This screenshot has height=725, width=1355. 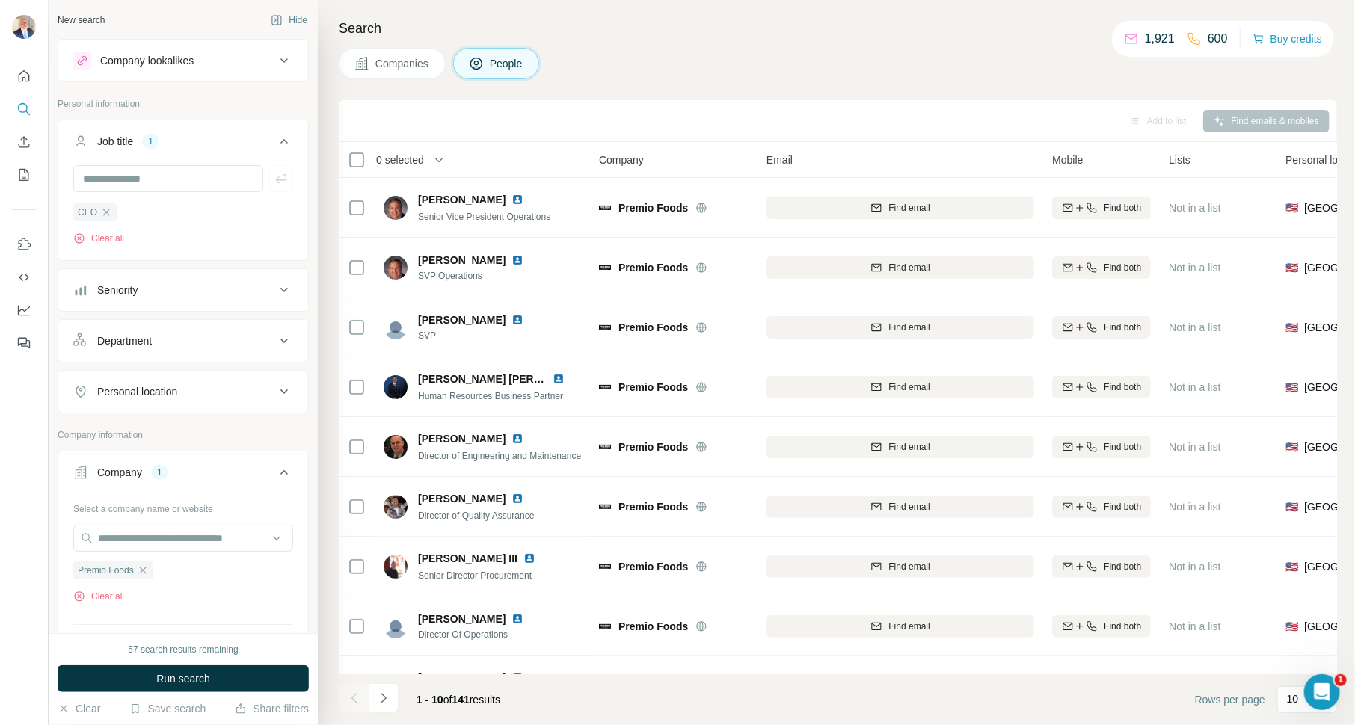 What do you see at coordinates (117, 290) in the screenshot?
I see `div: Seniority` at bounding box center [117, 290].